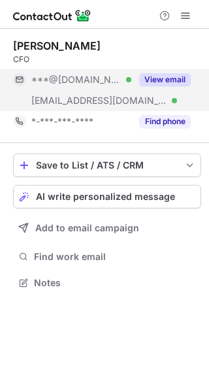 This screenshot has width=209, height=392. What do you see at coordinates (115, 283) in the screenshot?
I see `span: Notes` at bounding box center [115, 283].